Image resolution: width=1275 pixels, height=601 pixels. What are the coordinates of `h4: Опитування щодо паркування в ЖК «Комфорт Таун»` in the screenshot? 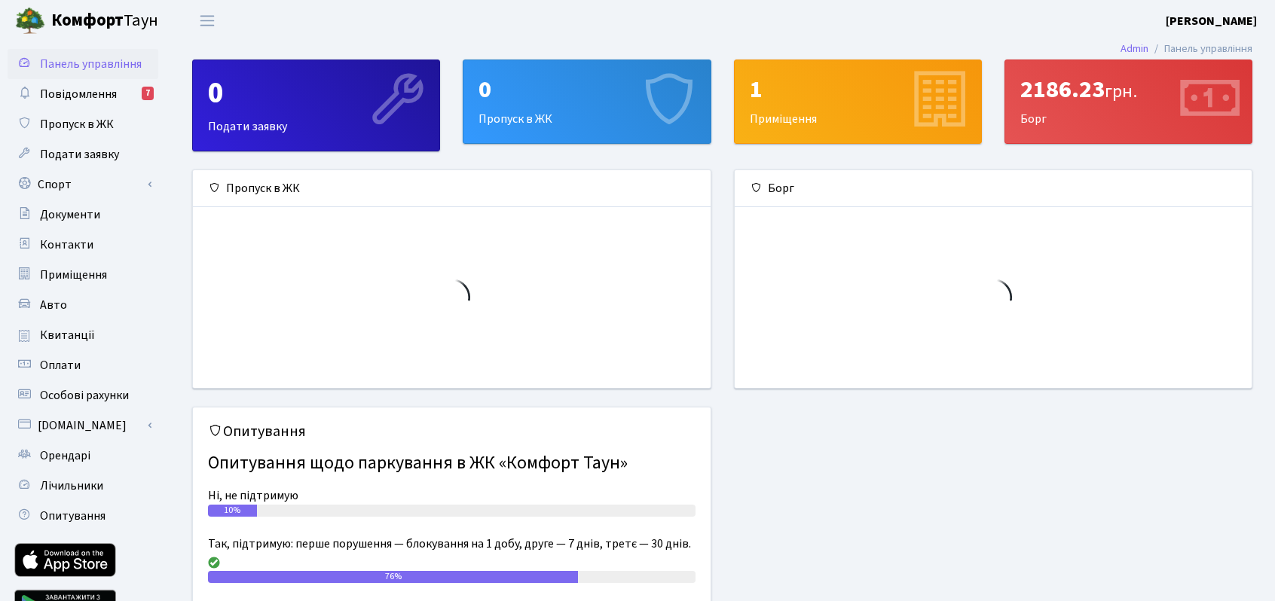 It's located at (451, 463).